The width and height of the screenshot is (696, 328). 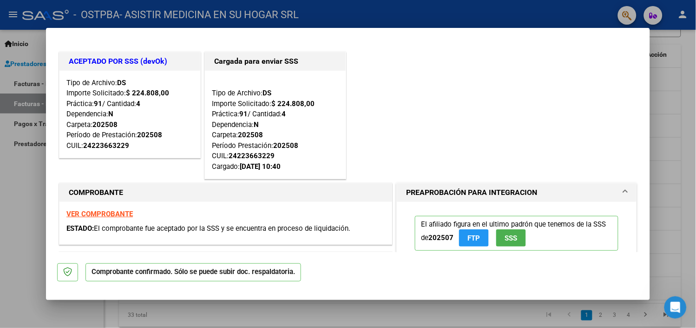 I want to click on button: SSS, so click(x=511, y=238).